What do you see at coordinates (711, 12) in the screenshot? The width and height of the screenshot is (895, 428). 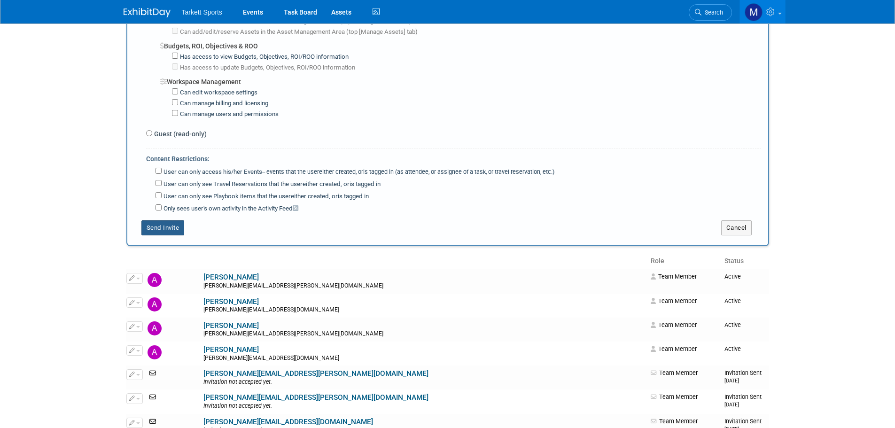 I see `a: Search` at bounding box center [711, 12].